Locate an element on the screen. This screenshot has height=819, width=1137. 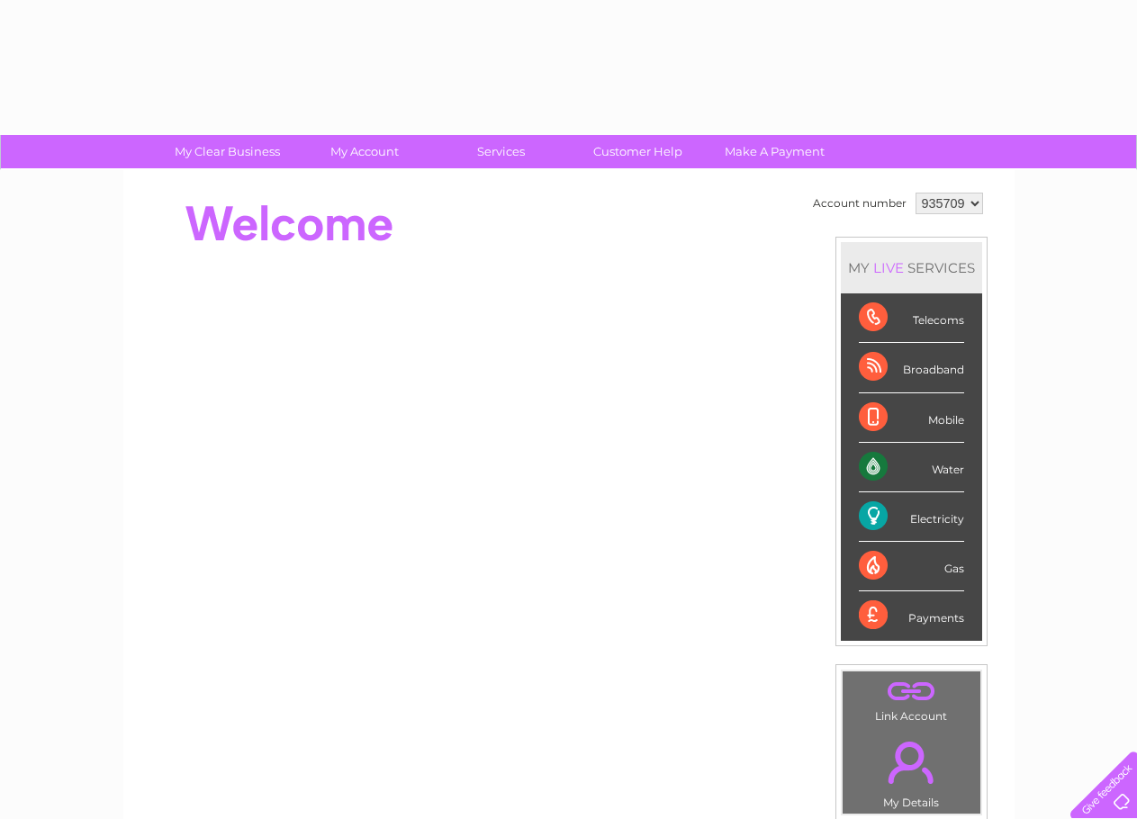
a: Customer Help is located at coordinates (637, 151).